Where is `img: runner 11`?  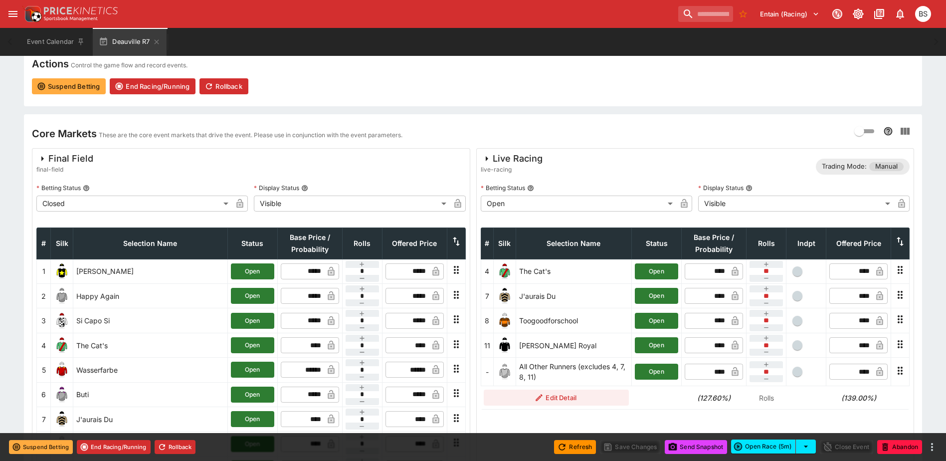
img: runner 11 is located at coordinates (505, 345).